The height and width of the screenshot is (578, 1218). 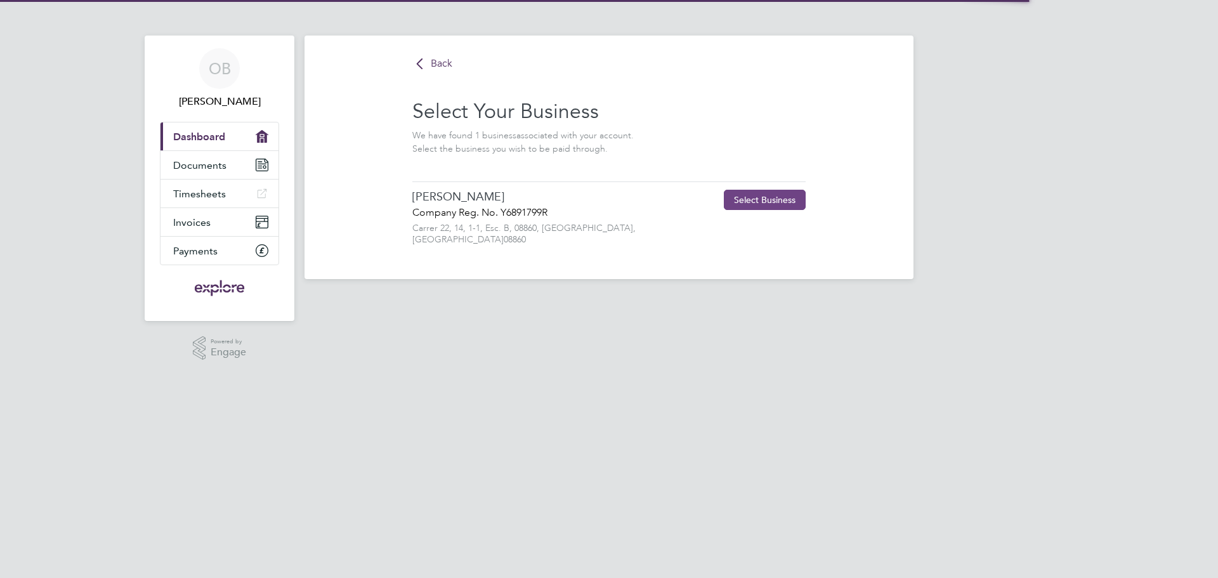 I want to click on span: Omar Bugaighis, so click(x=219, y=101).